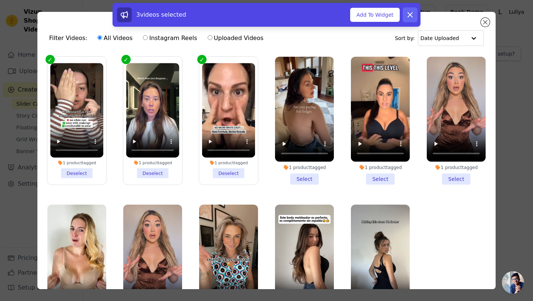  What do you see at coordinates (513, 282) in the screenshot?
I see `div: Aprire la chat` at bounding box center [513, 282].